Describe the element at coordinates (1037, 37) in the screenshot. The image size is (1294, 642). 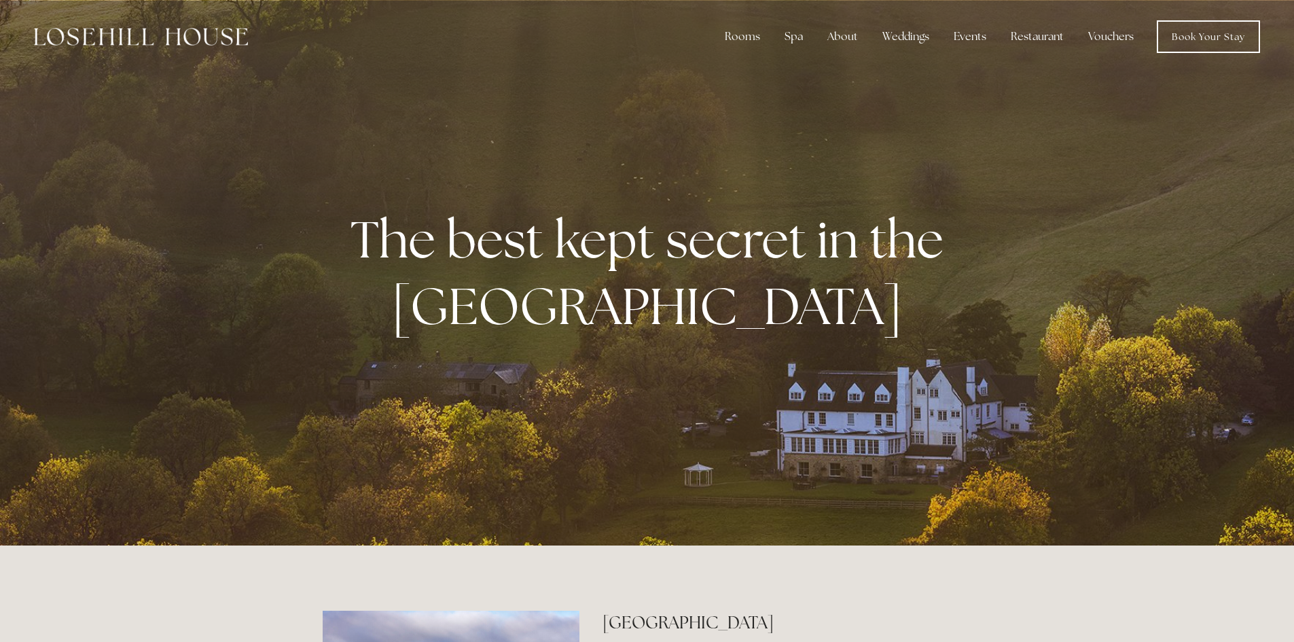
I see `div: Restaurant` at that location.